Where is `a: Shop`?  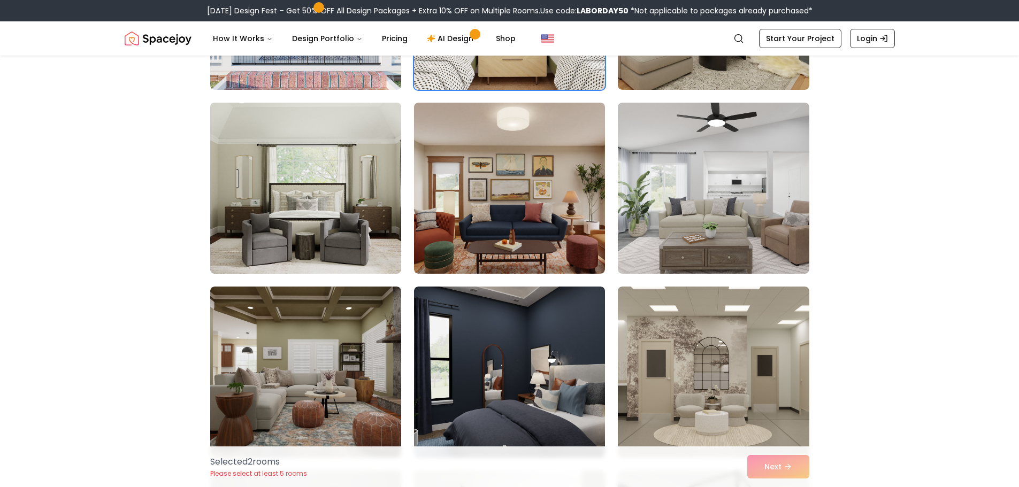 a: Shop is located at coordinates (505, 39).